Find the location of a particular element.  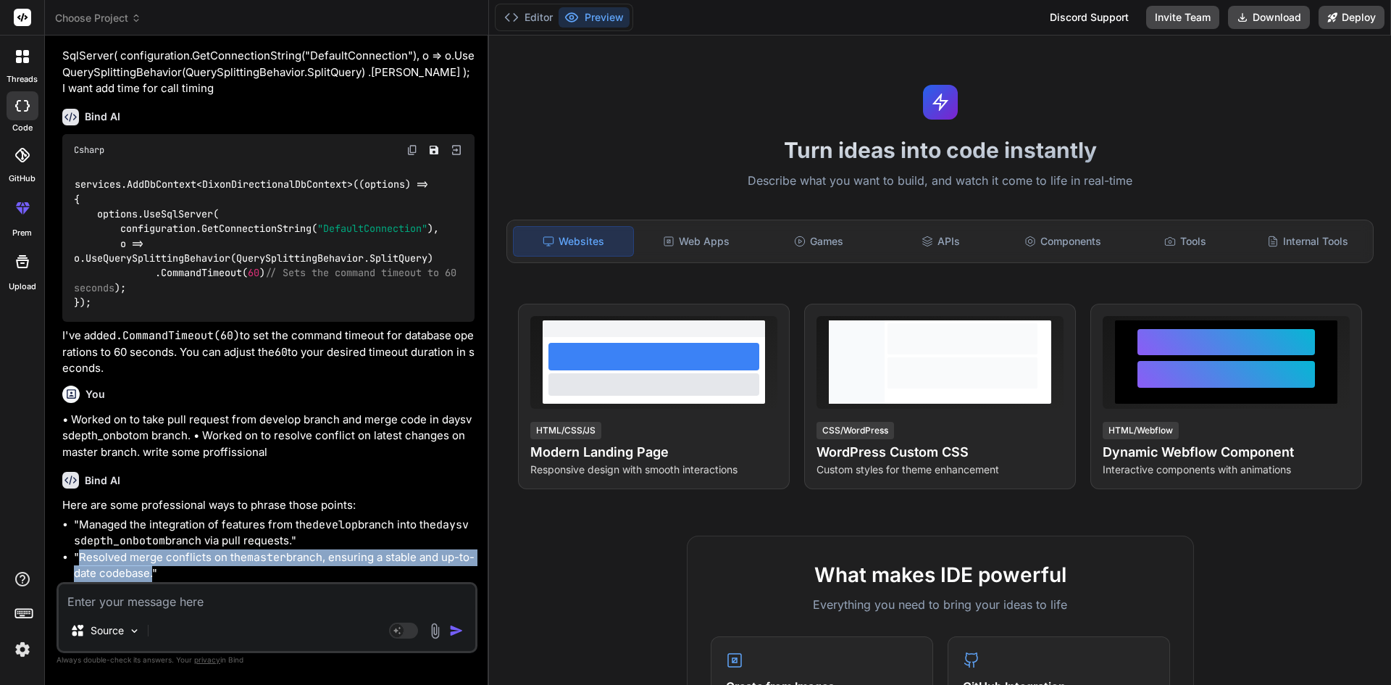

span: 60 is located at coordinates (254, 273).